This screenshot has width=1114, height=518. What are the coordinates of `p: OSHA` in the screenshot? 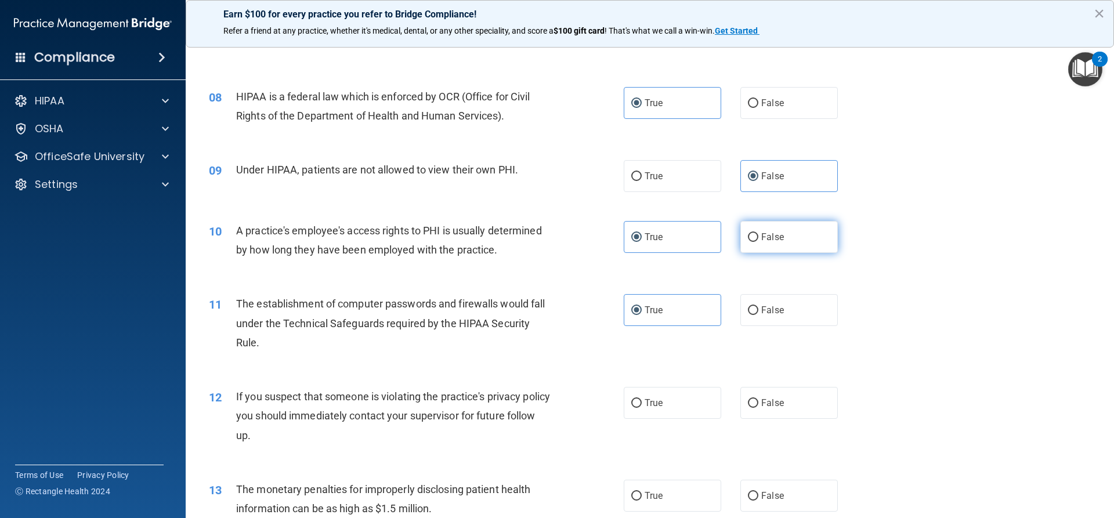 It's located at (49, 129).